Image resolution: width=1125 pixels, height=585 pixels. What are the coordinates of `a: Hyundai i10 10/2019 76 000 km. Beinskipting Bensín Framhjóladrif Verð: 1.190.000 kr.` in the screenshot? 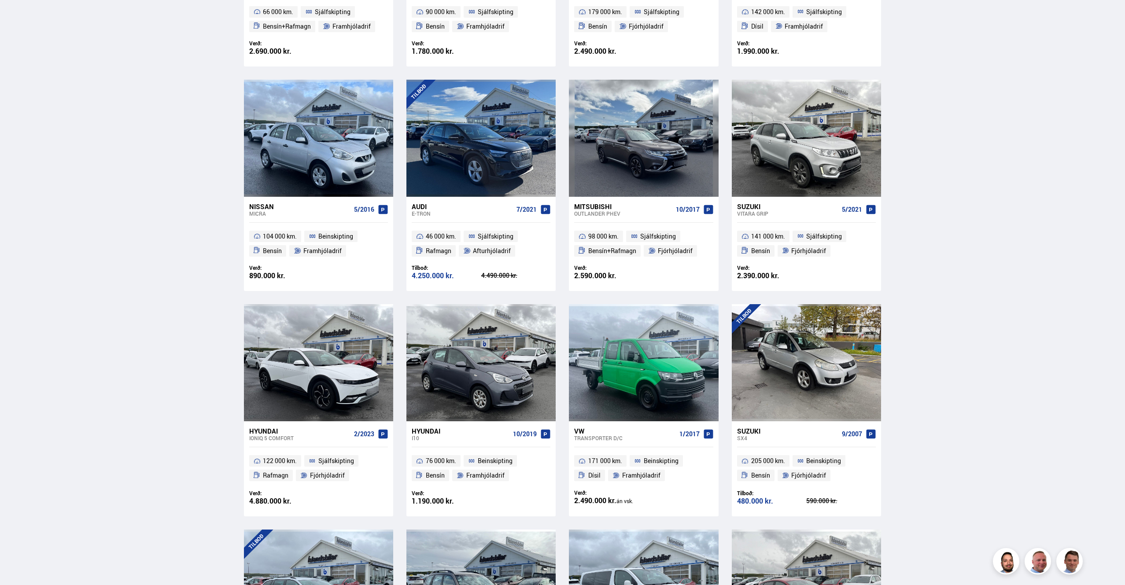 It's located at (481, 469).